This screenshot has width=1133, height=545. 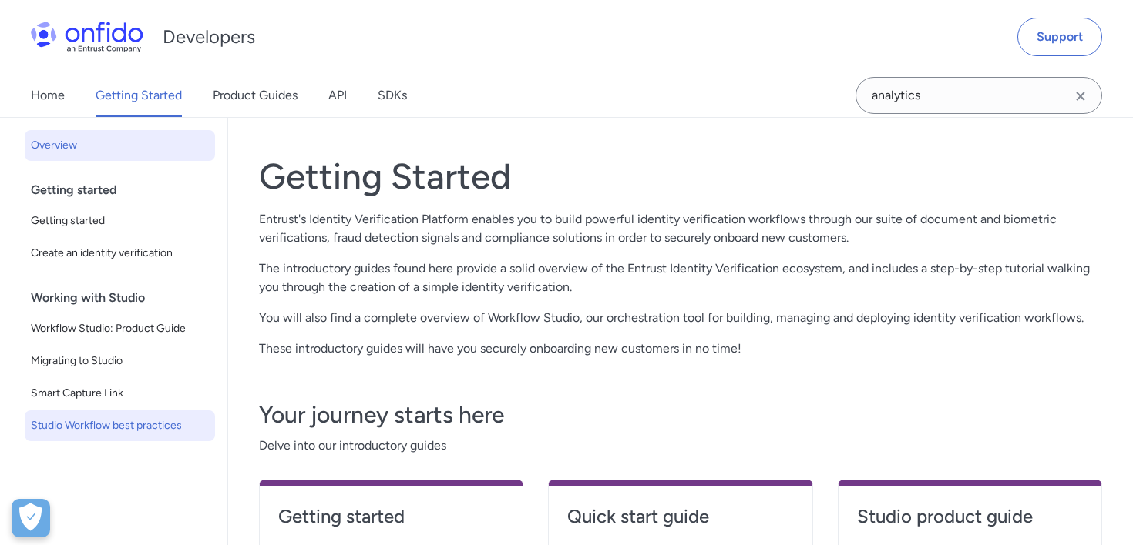 What do you see at coordinates (126, 298) in the screenshot?
I see `div: Working with Studio` at bounding box center [126, 298].